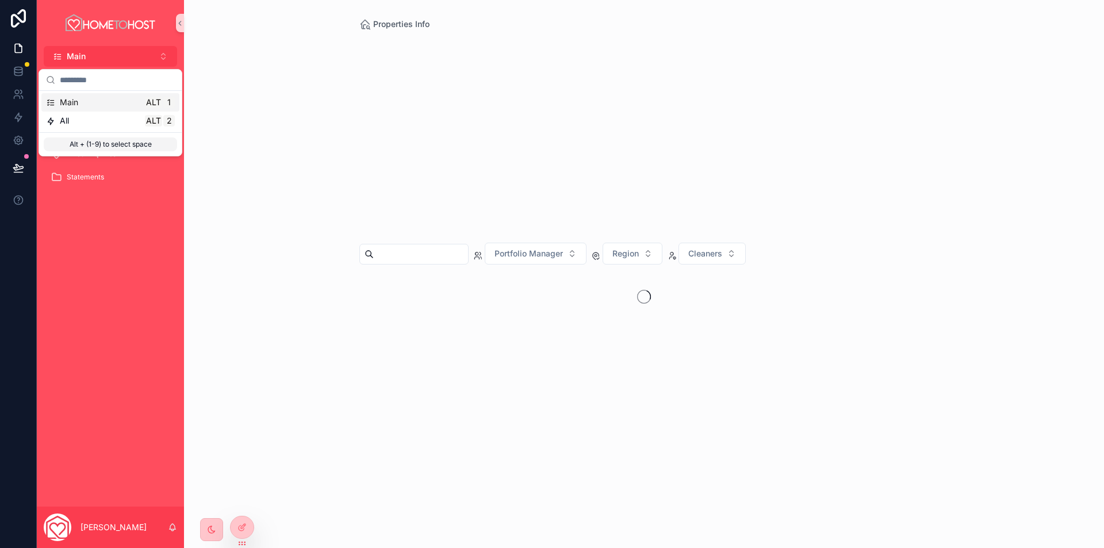 Image resolution: width=1104 pixels, height=548 pixels. Describe the element at coordinates (110, 177) in the screenshot. I see `a: Statements` at that location.